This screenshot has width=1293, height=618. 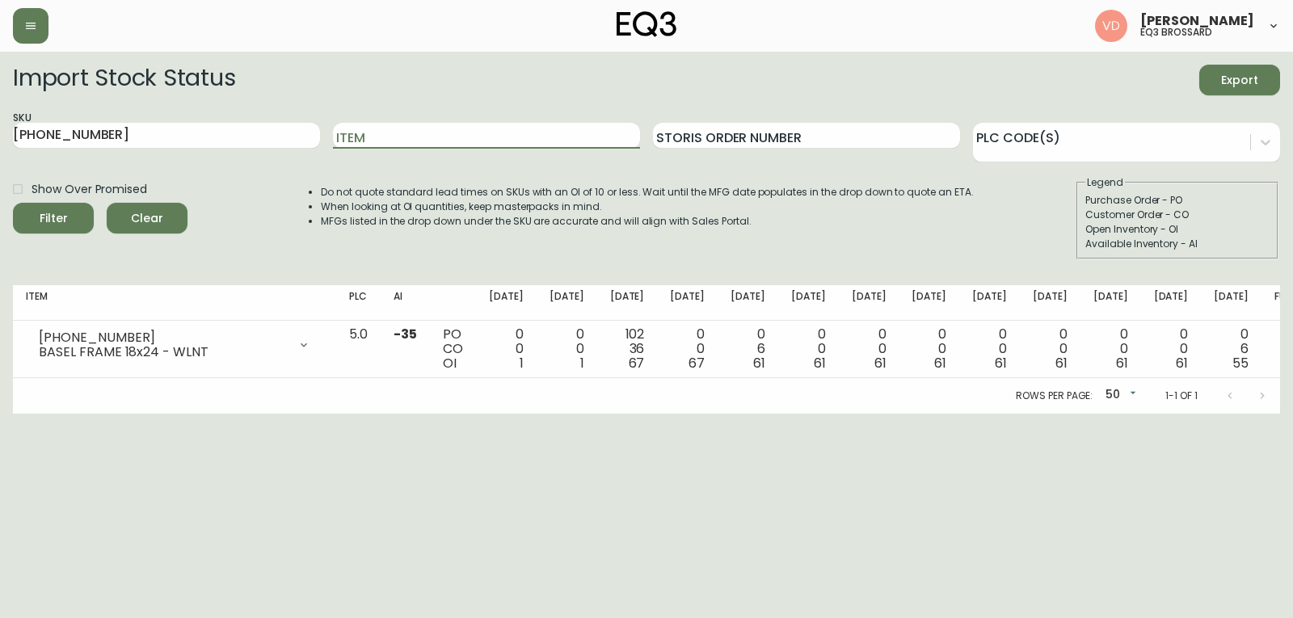 What do you see at coordinates (646, 24) in the screenshot?
I see `img: logo` at bounding box center [646, 24].